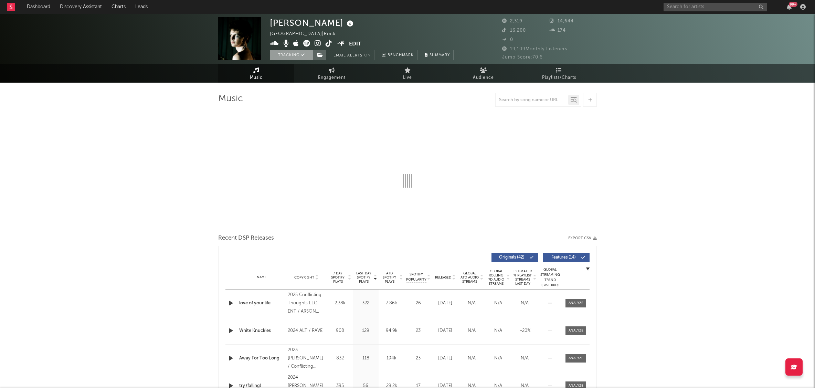 The width and height of the screenshot is (815, 388). I want to click on button: Edit, so click(355, 44).